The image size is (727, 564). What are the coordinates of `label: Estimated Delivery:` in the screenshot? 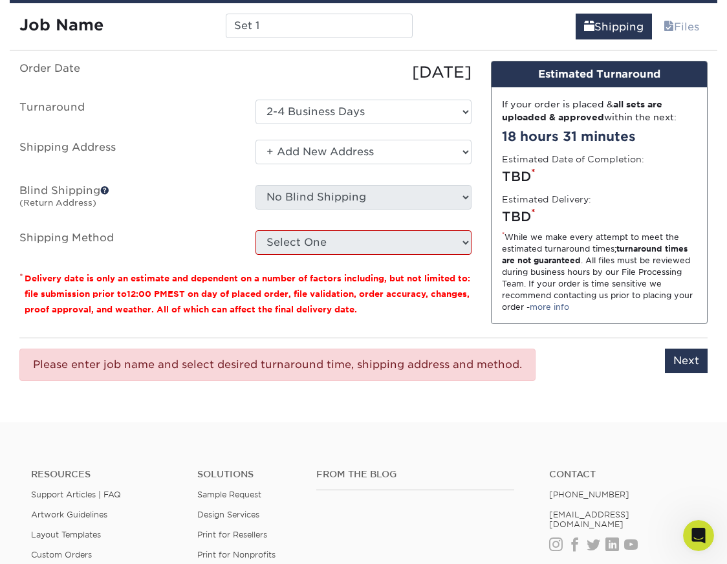 It's located at (547, 199).